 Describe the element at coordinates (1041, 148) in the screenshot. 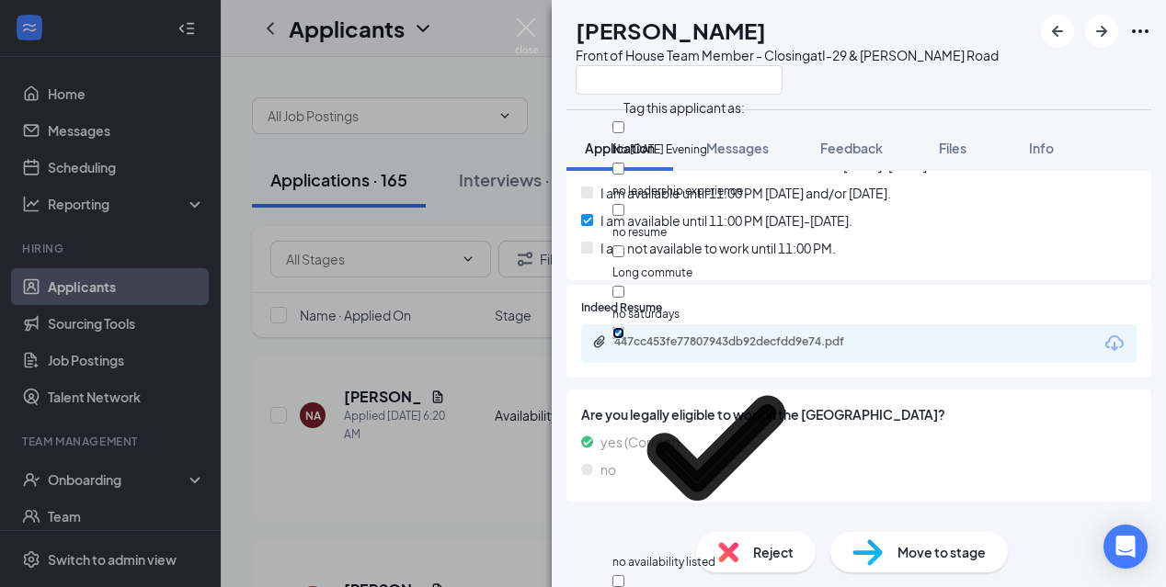

I see `span: Info` at that location.